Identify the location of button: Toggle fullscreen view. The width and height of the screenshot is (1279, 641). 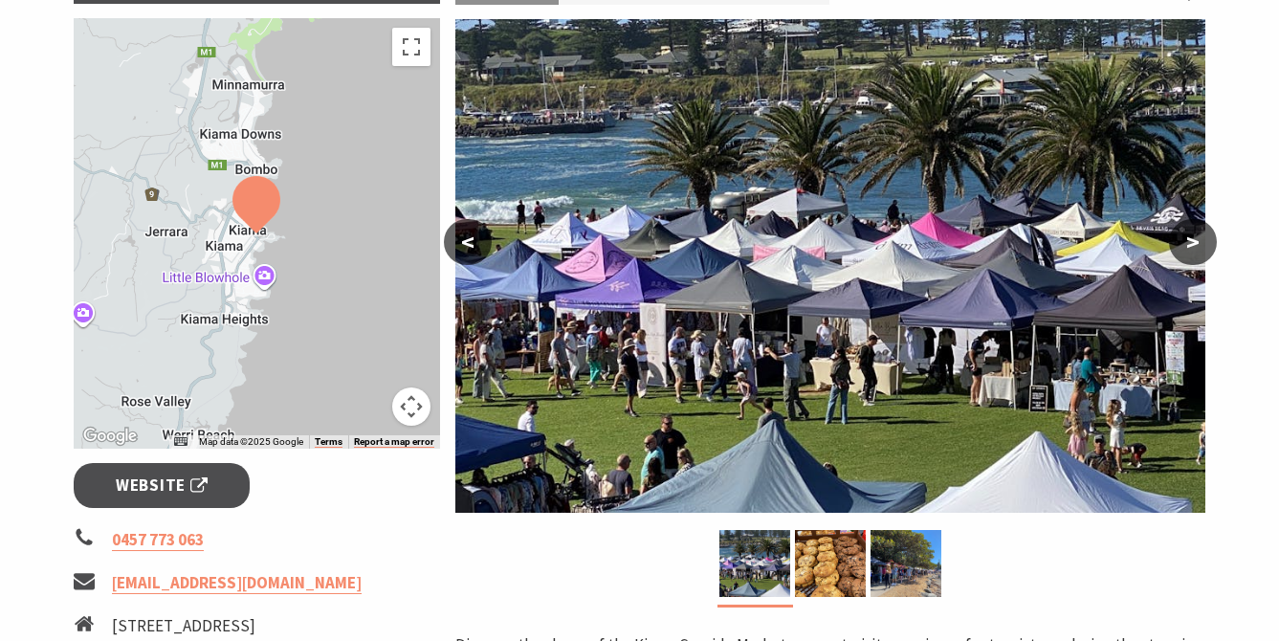
(412, 47).